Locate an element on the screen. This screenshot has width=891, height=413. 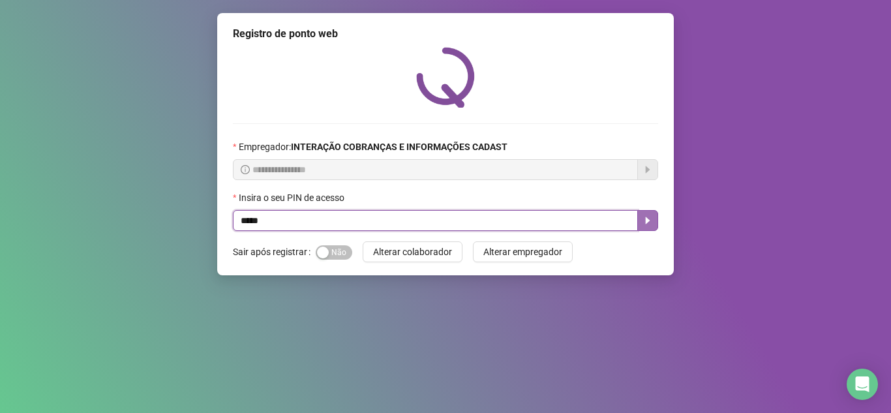
div: Registro de ponto web is located at coordinates (446, 34).